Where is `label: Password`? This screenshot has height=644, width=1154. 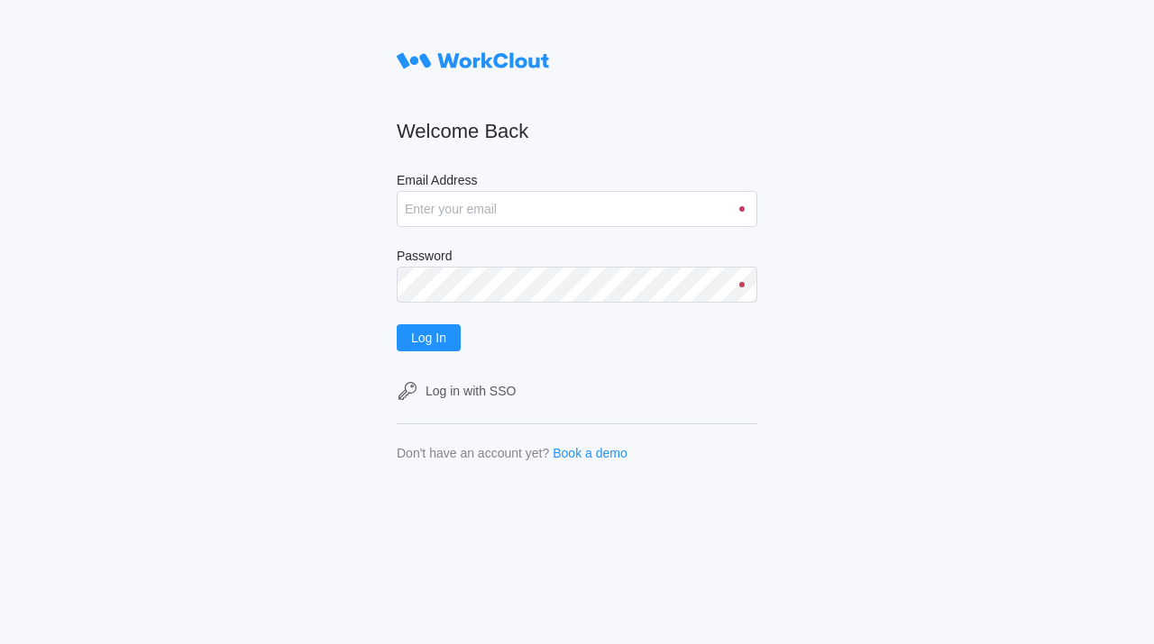 label: Password is located at coordinates (577, 258).